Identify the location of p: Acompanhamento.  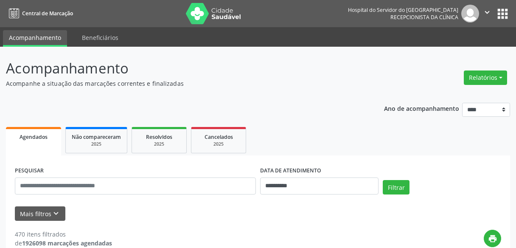
(182, 68).